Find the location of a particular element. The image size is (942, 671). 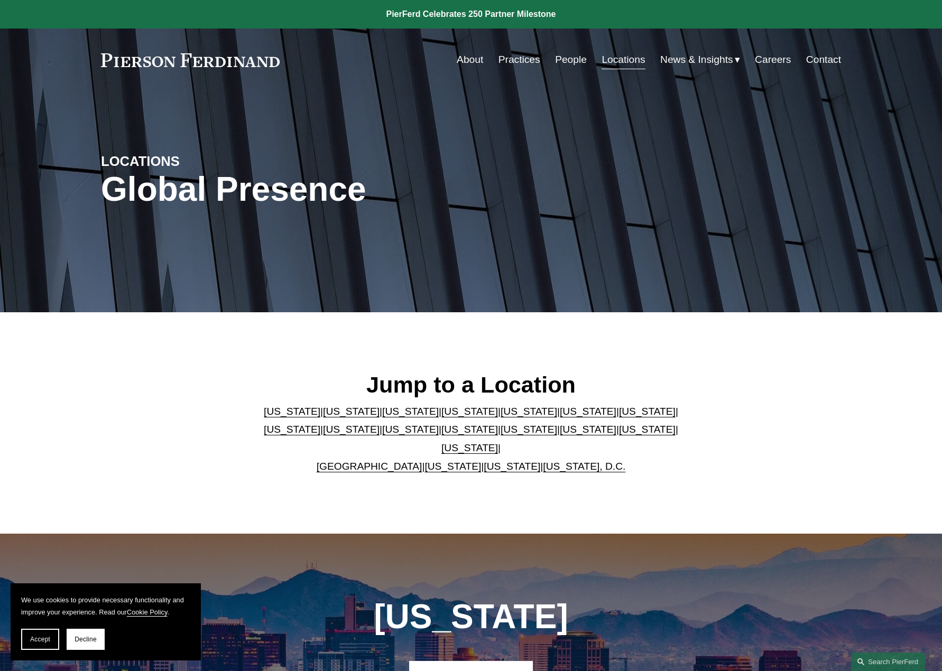

a: Cookie Policy is located at coordinates (147, 612).